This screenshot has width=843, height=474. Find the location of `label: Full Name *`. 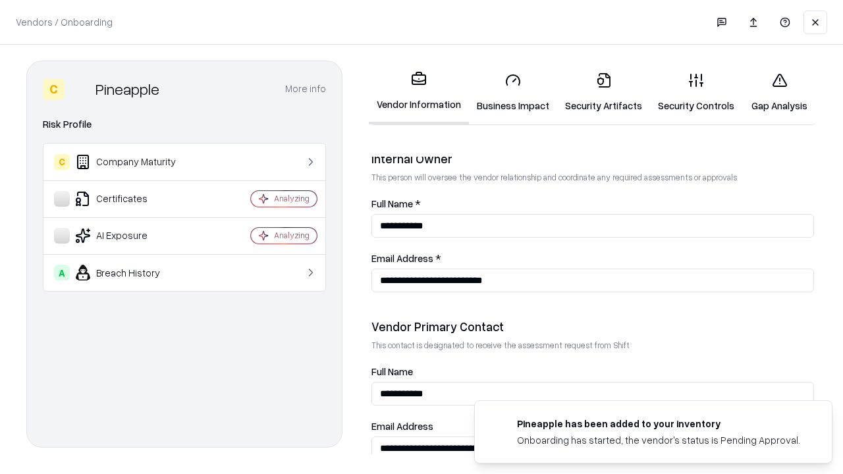

label: Full Name * is located at coordinates (592, 203).